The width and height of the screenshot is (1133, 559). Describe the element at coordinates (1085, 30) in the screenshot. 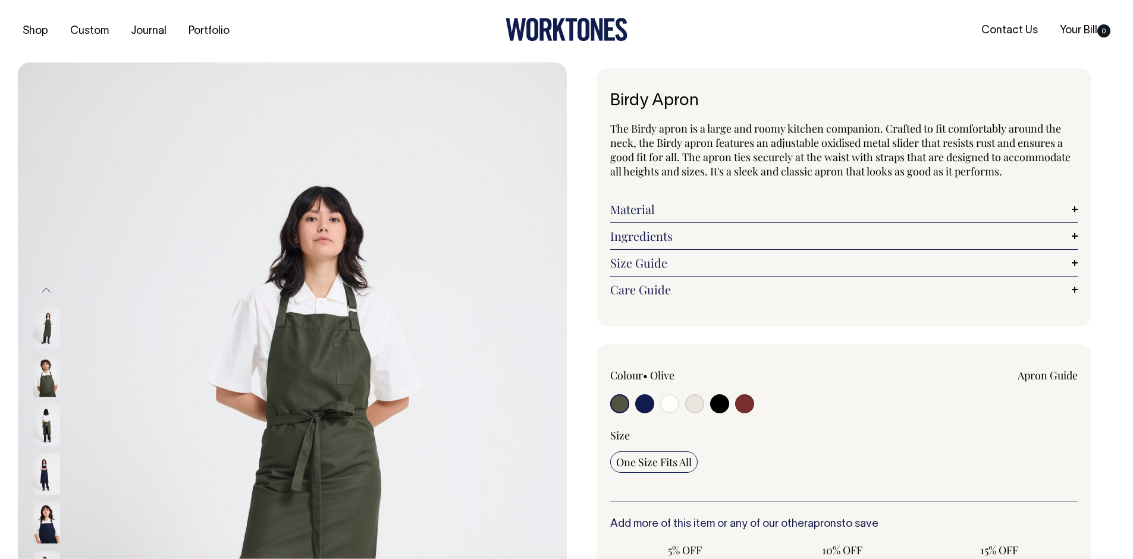

I see `a: Your Bill0` at that location.